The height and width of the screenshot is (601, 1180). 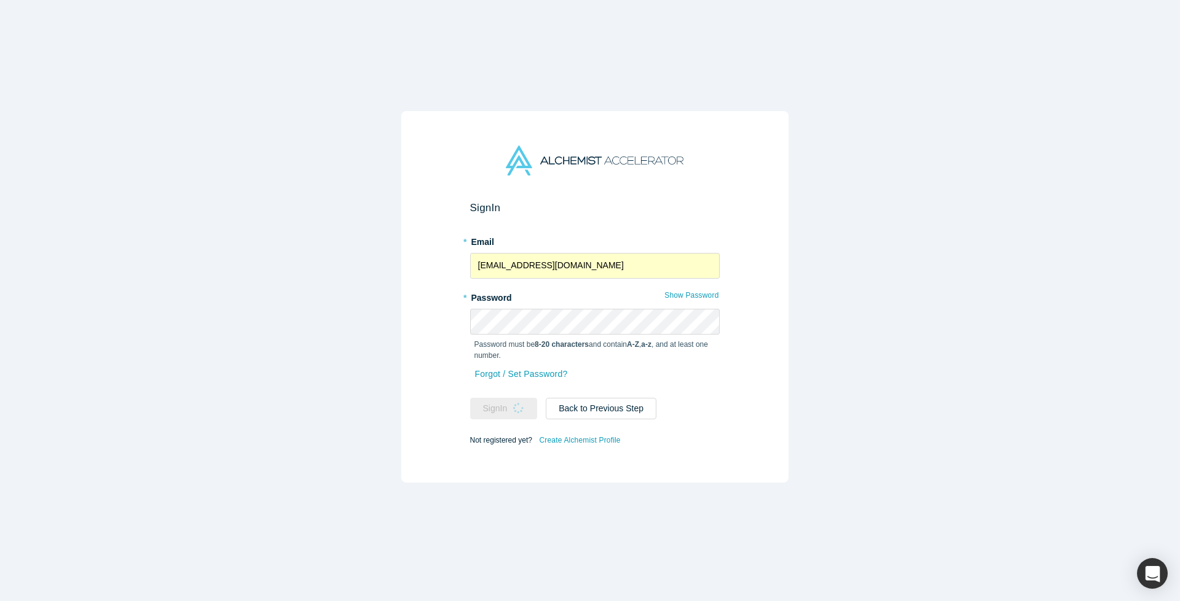 What do you see at coordinates (595, 240) in the screenshot?
I see `label: Email` at bounding box center [595, 240].